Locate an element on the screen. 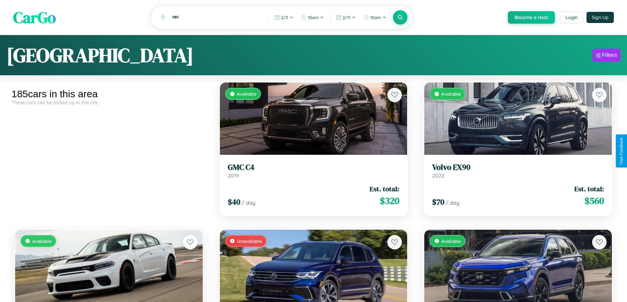 Image resolution: width=627 pixels, height=302 pixels. button: Filters is located at coordinates (606, 55).